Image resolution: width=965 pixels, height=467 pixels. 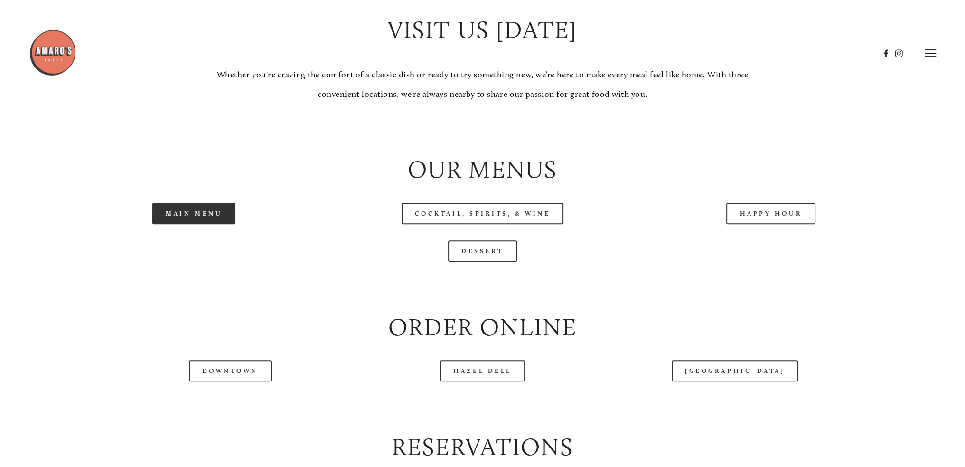 What do you see at coordinates (482, 370) in the screenshot?
I see `a: Hazel Dell` at bounding box center [482, 370].